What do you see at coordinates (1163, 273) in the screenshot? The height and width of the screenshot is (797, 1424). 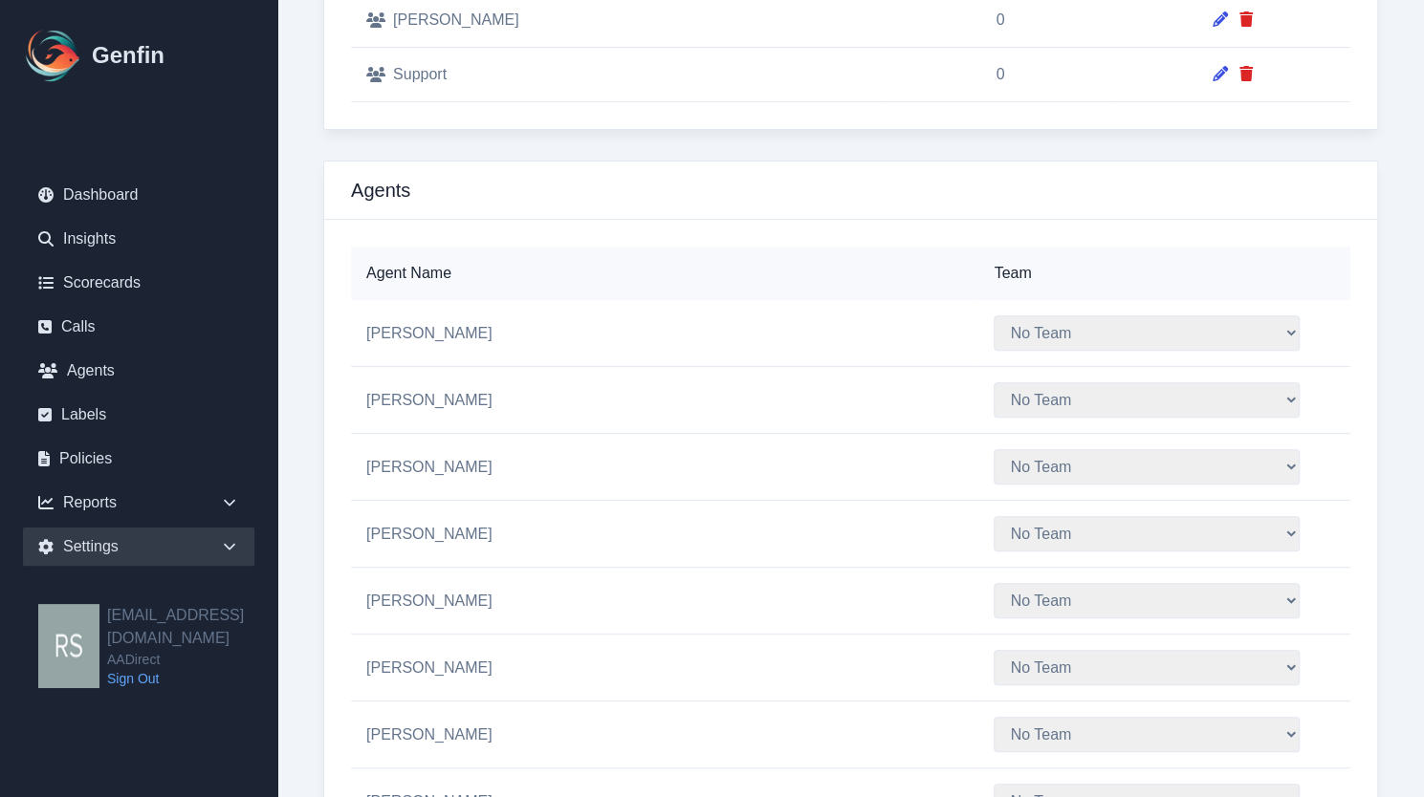 I see `th: Team` at bounding box center [1163, 273].